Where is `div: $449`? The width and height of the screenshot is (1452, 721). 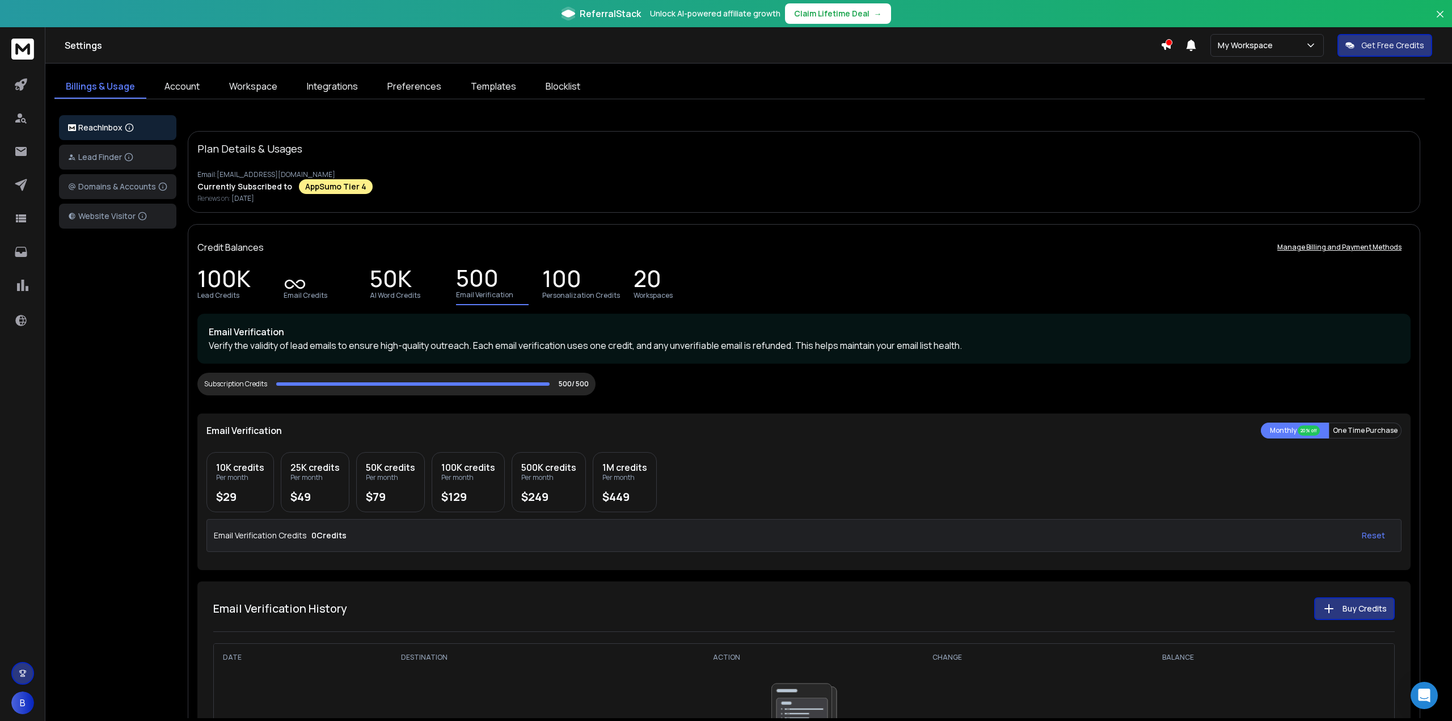 div: $449 is located at coordinates (625, 497).